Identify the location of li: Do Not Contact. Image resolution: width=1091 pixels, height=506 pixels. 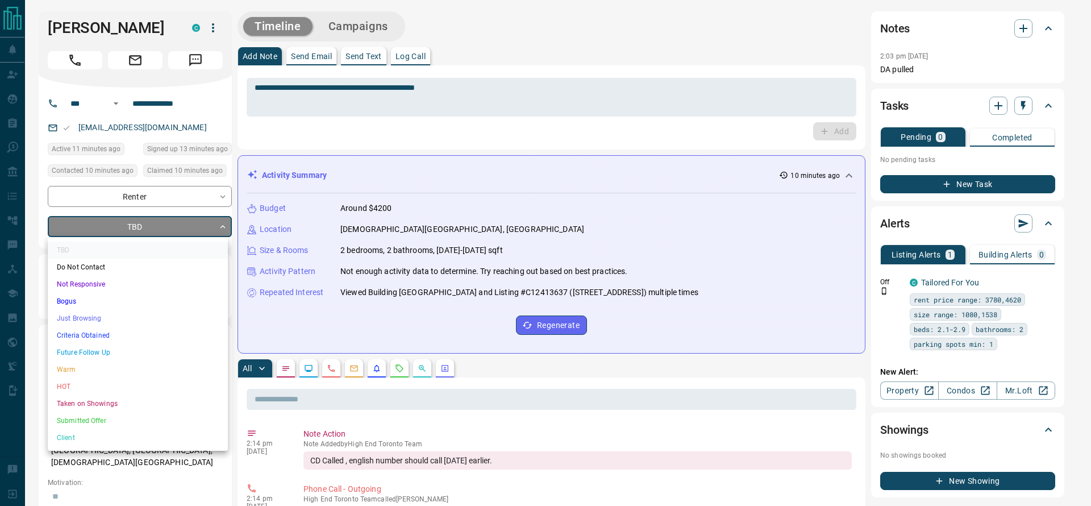
(137, 267).